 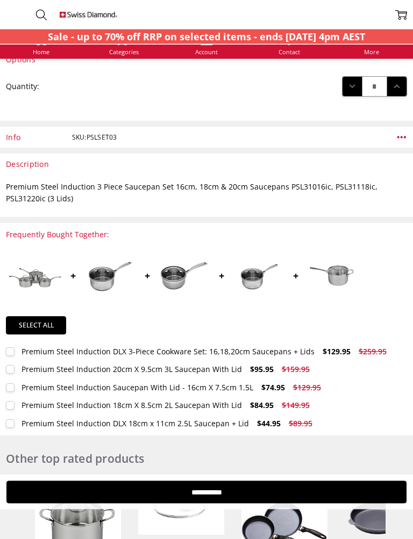 What do you see at coordinates (206, 235) in the screenshot?
I see `div: Frequently Bought Together:` at bounding box center [206, 235].